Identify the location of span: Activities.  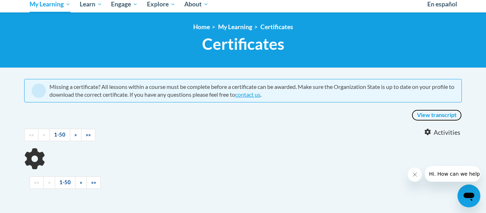
(447, 133).